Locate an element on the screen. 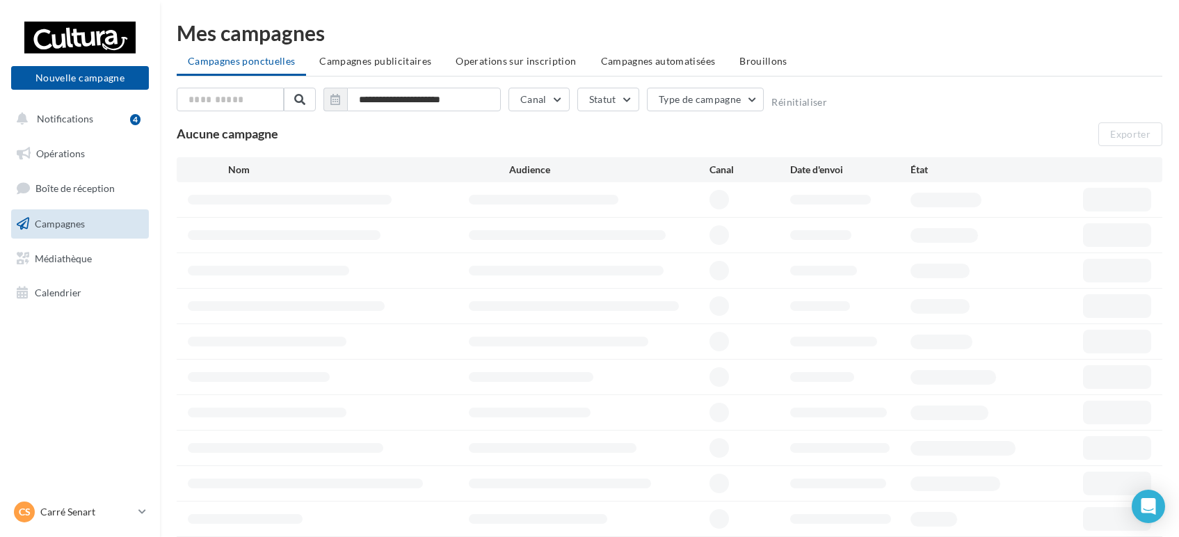 This screenshot has height=537, width=1179. div: Open Intercom Messenger is located at coordinates (1148, 506).